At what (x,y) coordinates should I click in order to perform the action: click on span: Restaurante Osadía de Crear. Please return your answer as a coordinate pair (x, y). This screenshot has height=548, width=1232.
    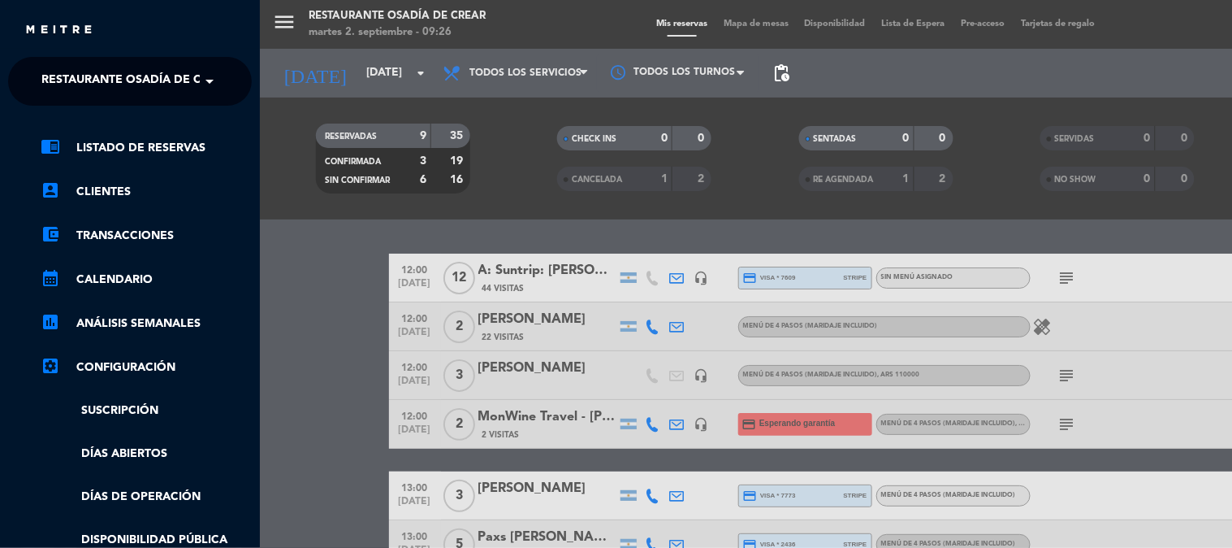
    Looking at the image, I should click on (136, 81).